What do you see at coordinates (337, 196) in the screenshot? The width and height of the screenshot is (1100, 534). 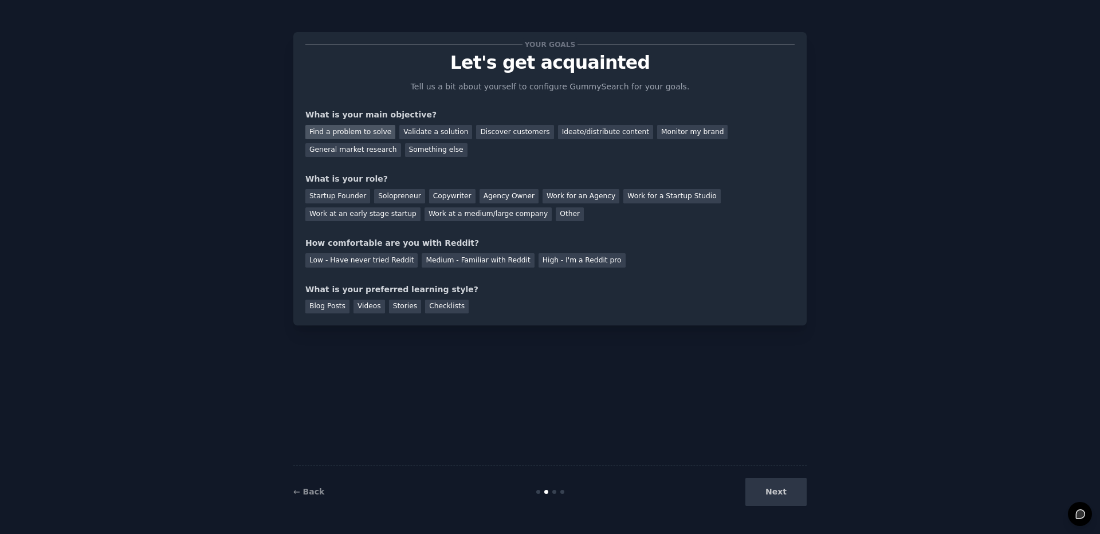 I see `div: Startup Founder` at bounding box center [337, 196].